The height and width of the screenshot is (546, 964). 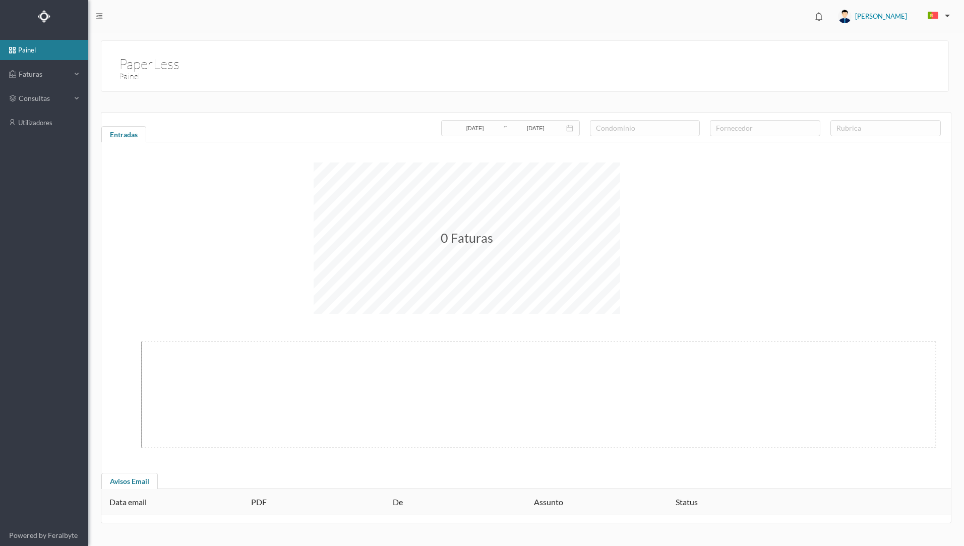 I want to click on span: Data email, so click(x=128, y=501).